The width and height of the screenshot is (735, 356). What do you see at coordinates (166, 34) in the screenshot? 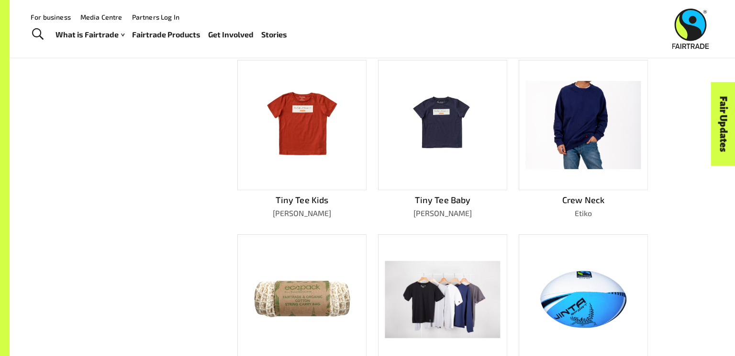
I see `a: Fairtrade Products` at bounding box center [166, 34].